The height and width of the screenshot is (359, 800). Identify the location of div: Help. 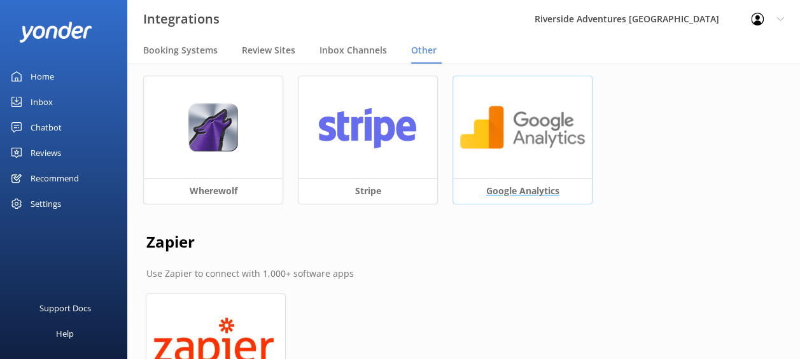
(65, 333).